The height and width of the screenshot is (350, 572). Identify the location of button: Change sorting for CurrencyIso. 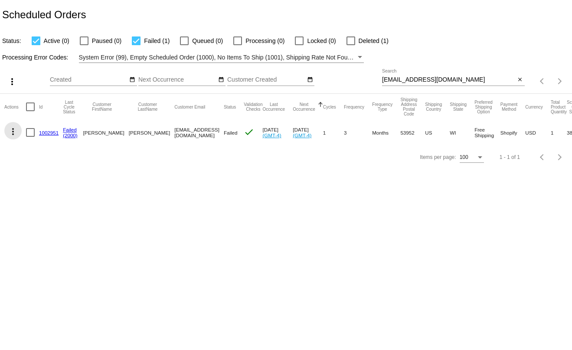
(534, 107).